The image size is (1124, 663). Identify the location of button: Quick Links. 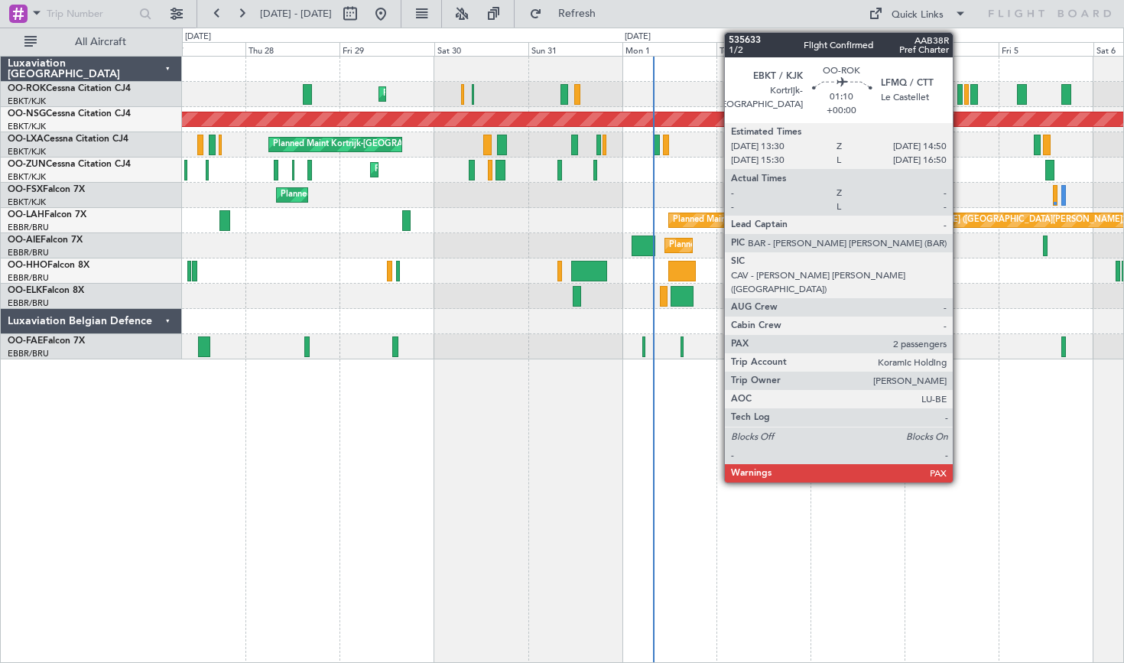
(917, 14).